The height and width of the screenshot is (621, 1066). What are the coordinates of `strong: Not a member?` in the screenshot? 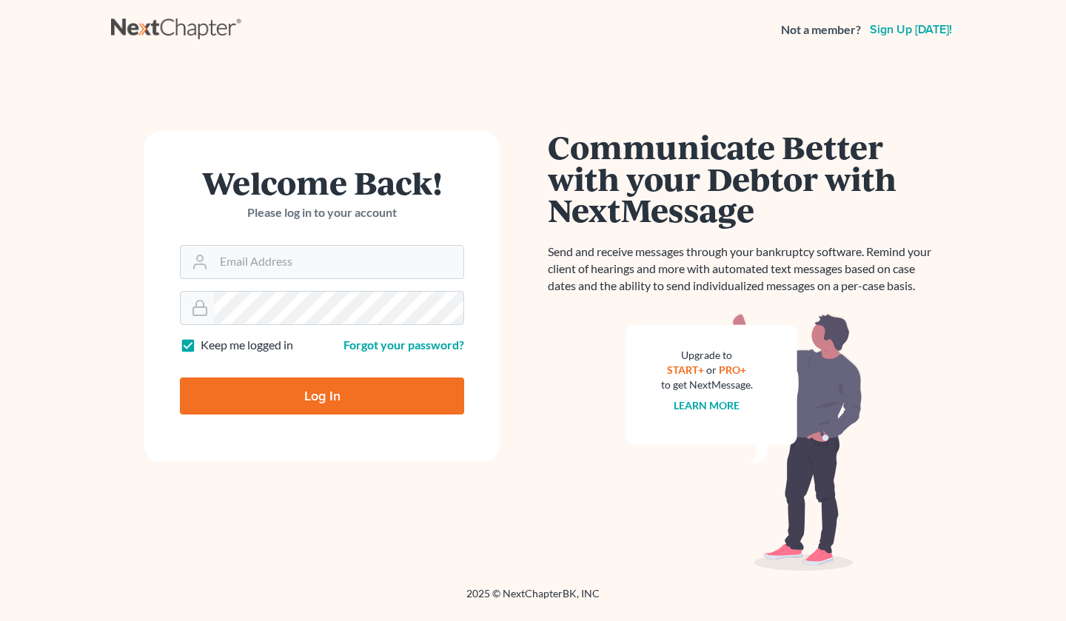 It's located at (821, 30).